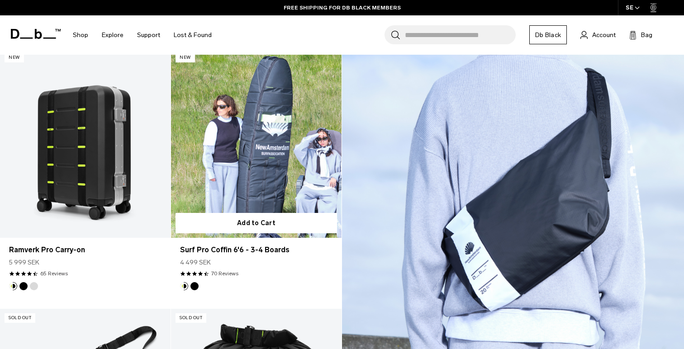 This screenshot has width=684, height=349. I want to click on span: 4 499 SEK, so click(196, 263).